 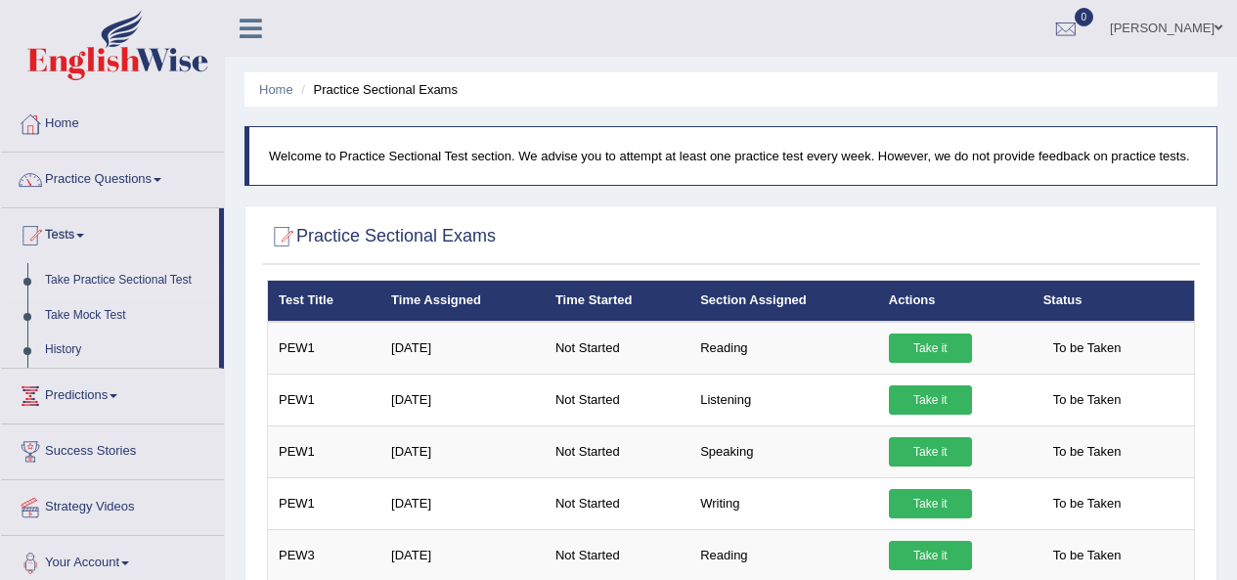 What do you see at coordinates (783, 451) in the screenshot?
I see `td: Speaking` at bounding box center [783, 451].